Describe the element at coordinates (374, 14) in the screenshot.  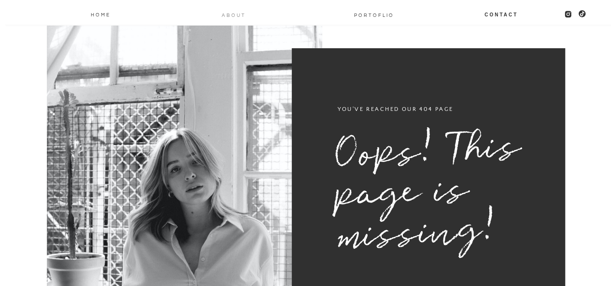
I see `nav: PORTOFLIO` at that location.